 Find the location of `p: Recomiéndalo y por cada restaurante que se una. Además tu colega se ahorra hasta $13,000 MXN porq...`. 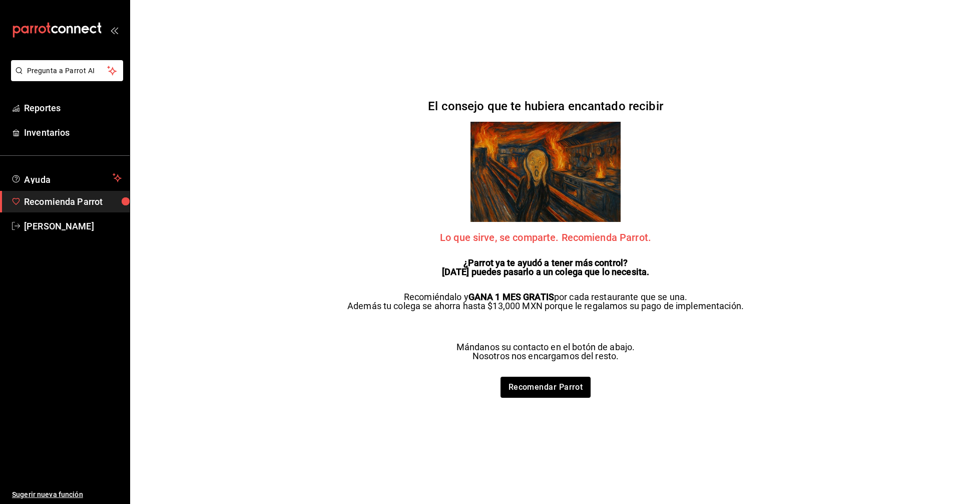

p: Recomiéndalo y por cada restaurante que se una. Además tu colega se ahorra hasta $13,000 MXN porq... is located at coordinates (546, 301).